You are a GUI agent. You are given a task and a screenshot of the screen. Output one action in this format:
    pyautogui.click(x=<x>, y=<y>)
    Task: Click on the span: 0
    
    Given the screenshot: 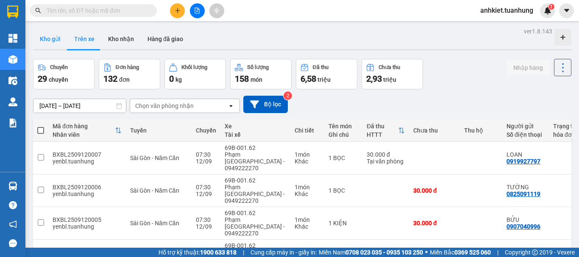 What is the action you would take?
    pyautogui.click(x=171, y=79)
    